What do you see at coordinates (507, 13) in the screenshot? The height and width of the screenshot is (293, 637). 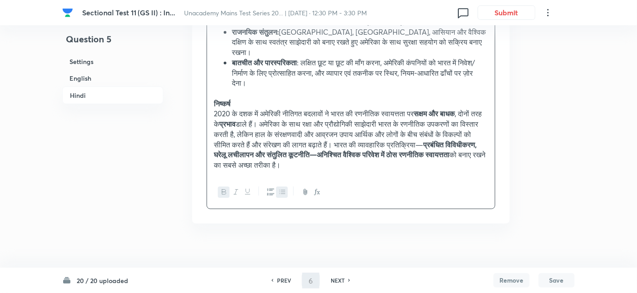 I see `button: Submit` at bounding box center [507, 13].